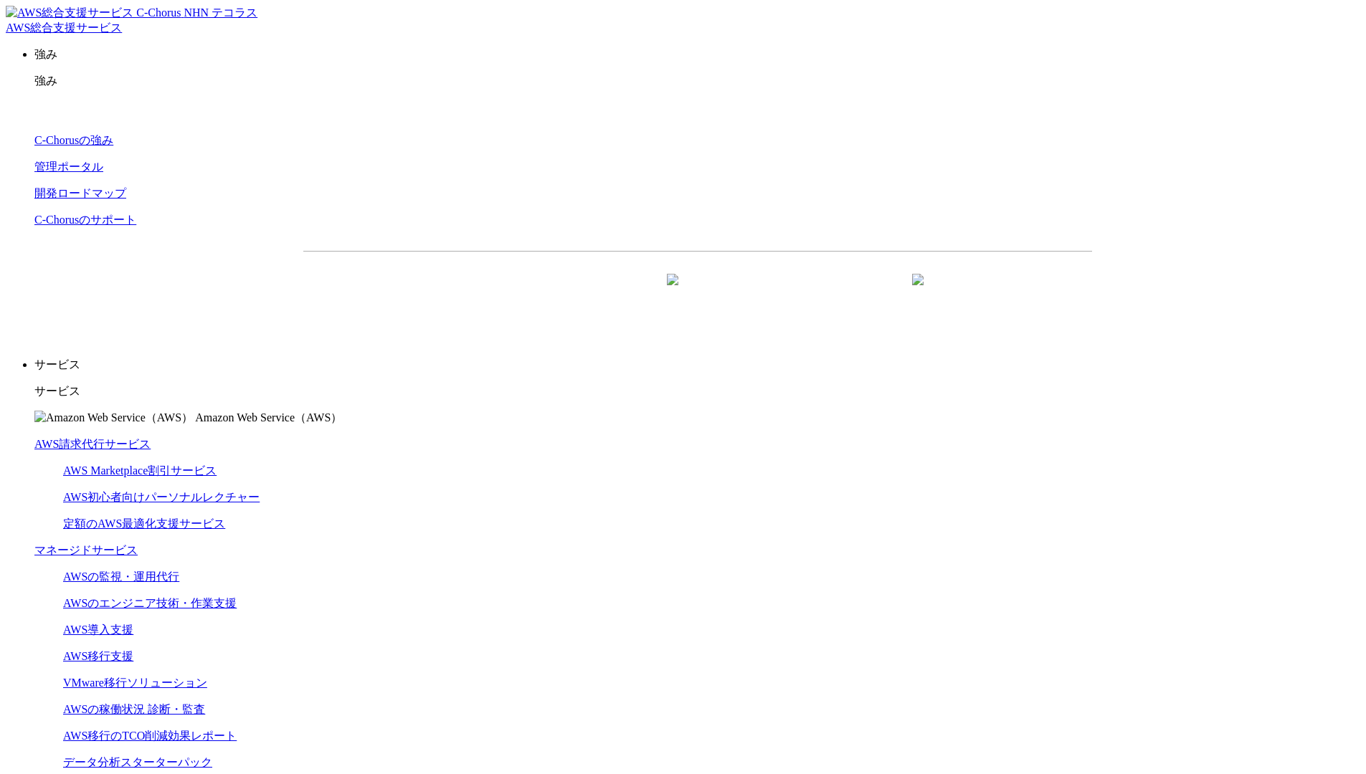 This screenshot has height=774, width=1366. I want to click on a: AWS移行支援, so click(98, 656).